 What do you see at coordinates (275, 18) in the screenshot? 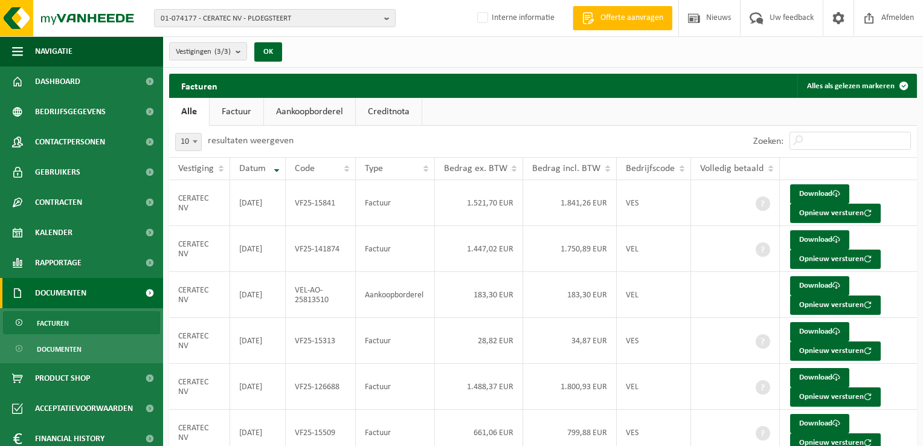
I see `button: 01-074177 - CERATEC NV - PLOEGSTEERT` at bounding box center [275, 18].